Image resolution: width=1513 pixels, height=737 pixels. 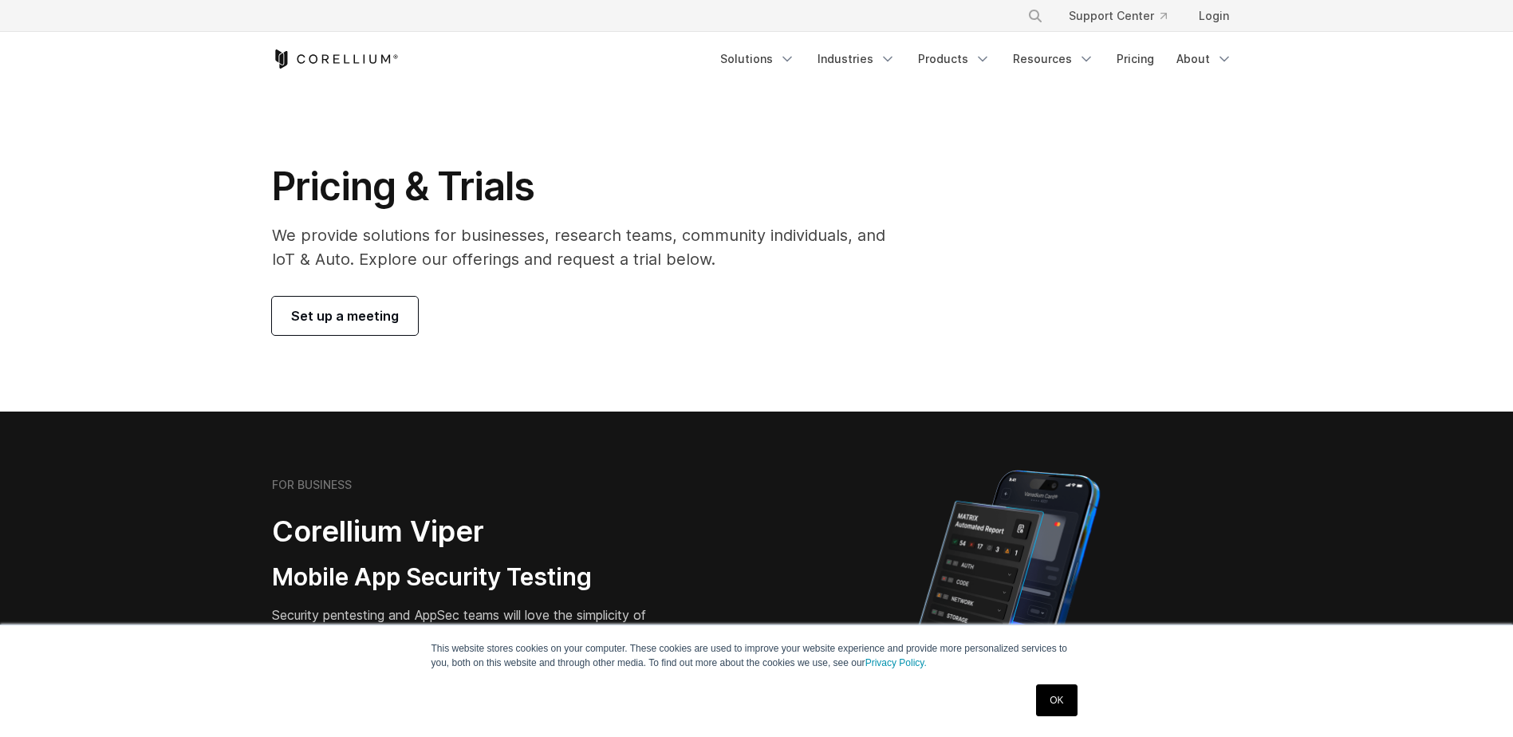 I want to click on button: Search, so click(x=1036, y=16).